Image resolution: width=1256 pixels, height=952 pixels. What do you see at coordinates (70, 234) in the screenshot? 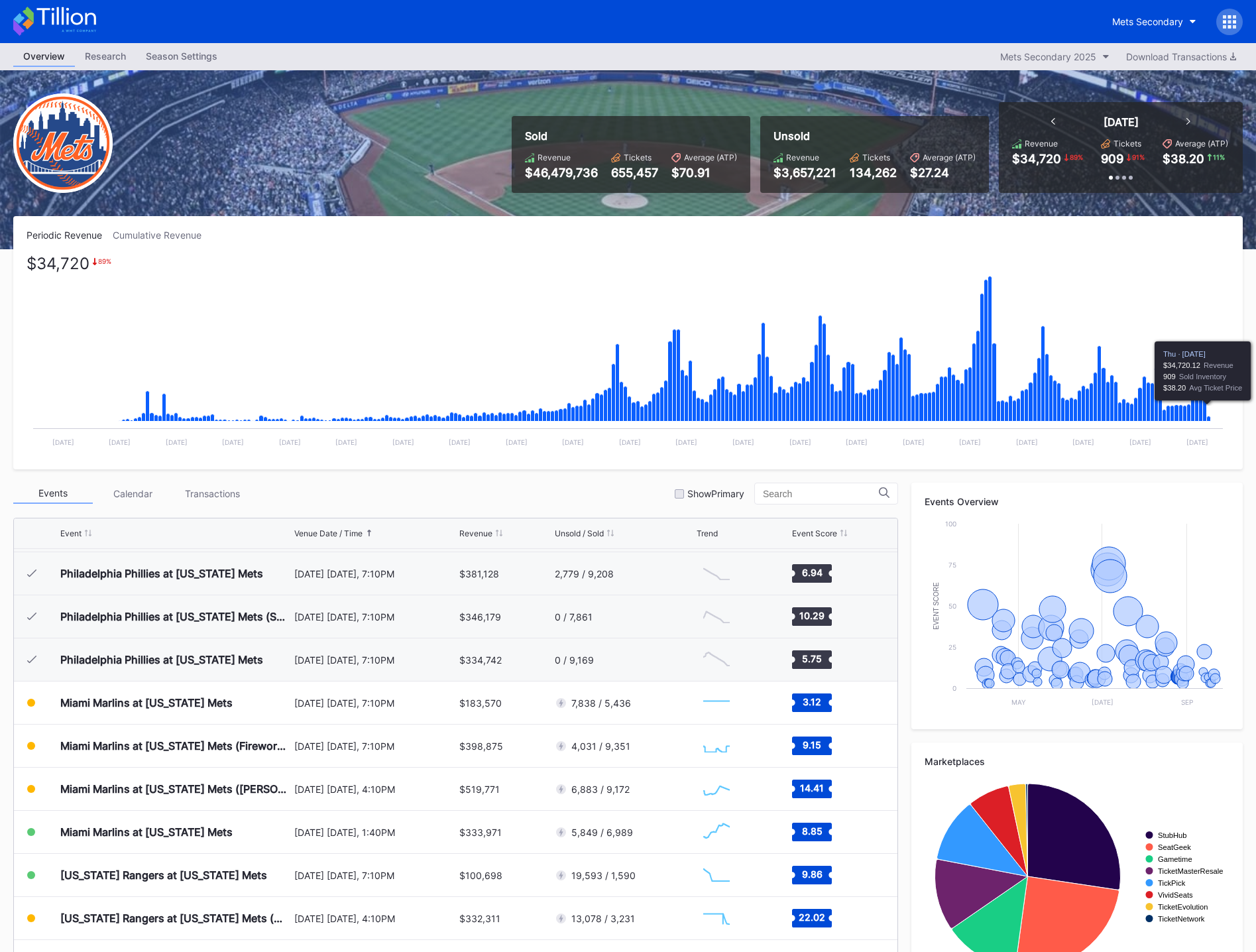
I see `div: Periodic Revenue` at bounding box center [70, 234].